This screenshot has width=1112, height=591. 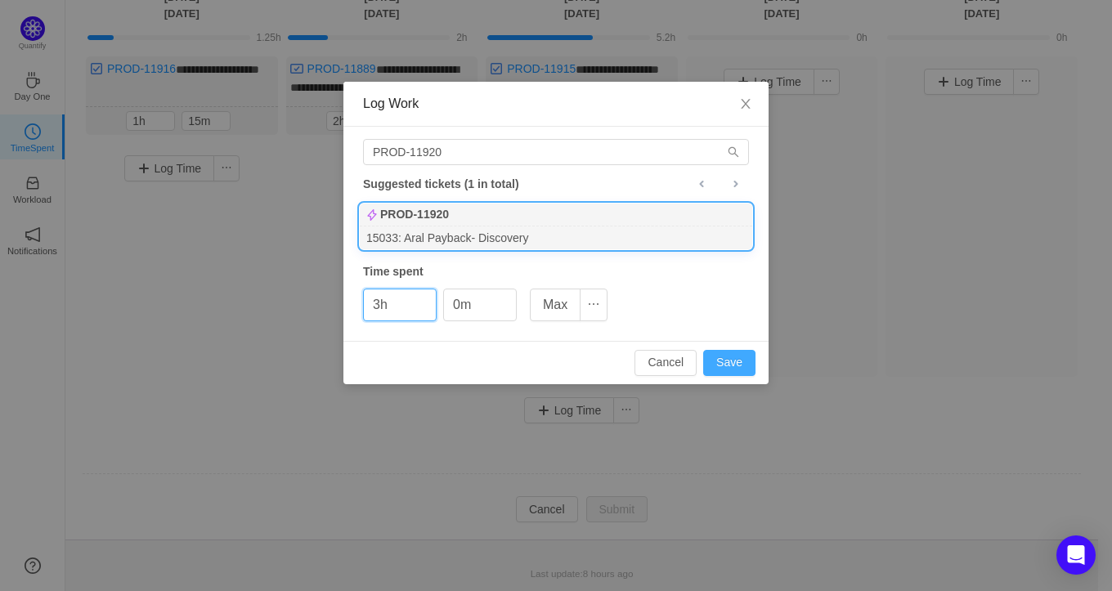 What do you see at coordinates (556, 272) in the screenshot?
I see `div: Time spent` at bounding box center [556, 272].